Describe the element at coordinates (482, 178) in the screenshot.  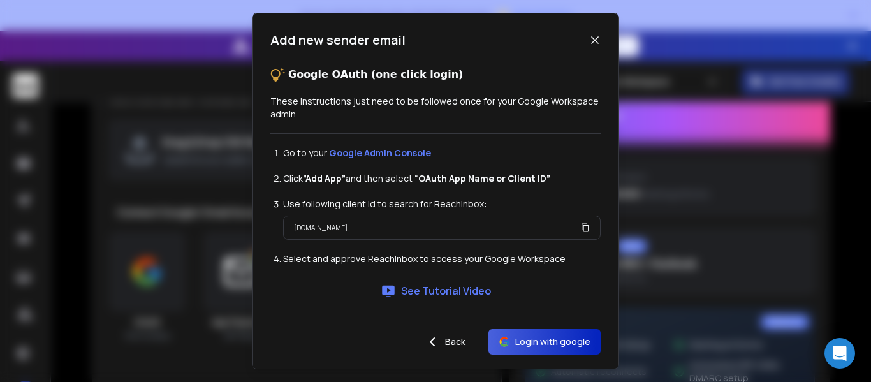
I see `strong: “OAuth App Name or Client ID”` at that location.